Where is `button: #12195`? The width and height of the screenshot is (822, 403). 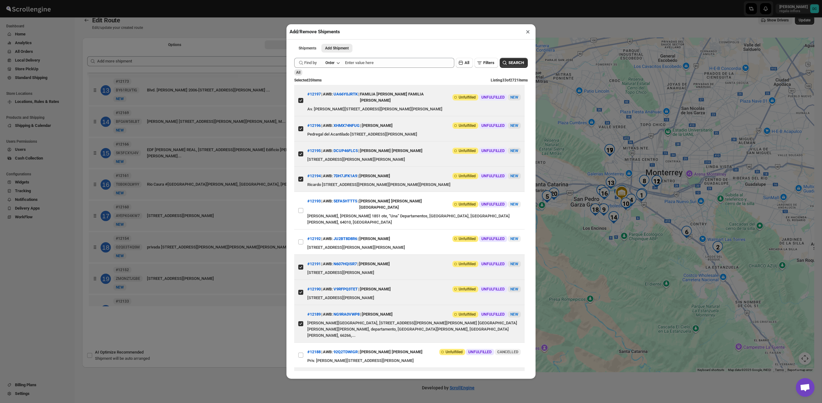 button: #12195 is located at coordinates (314, 151).